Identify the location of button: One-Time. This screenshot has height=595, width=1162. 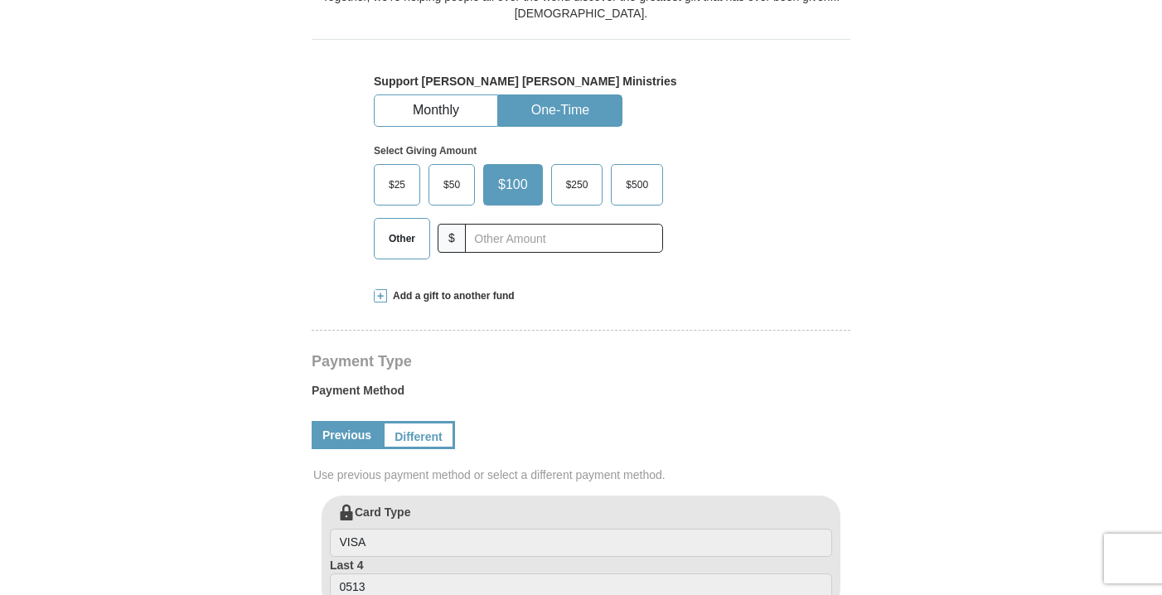
(560, 110).